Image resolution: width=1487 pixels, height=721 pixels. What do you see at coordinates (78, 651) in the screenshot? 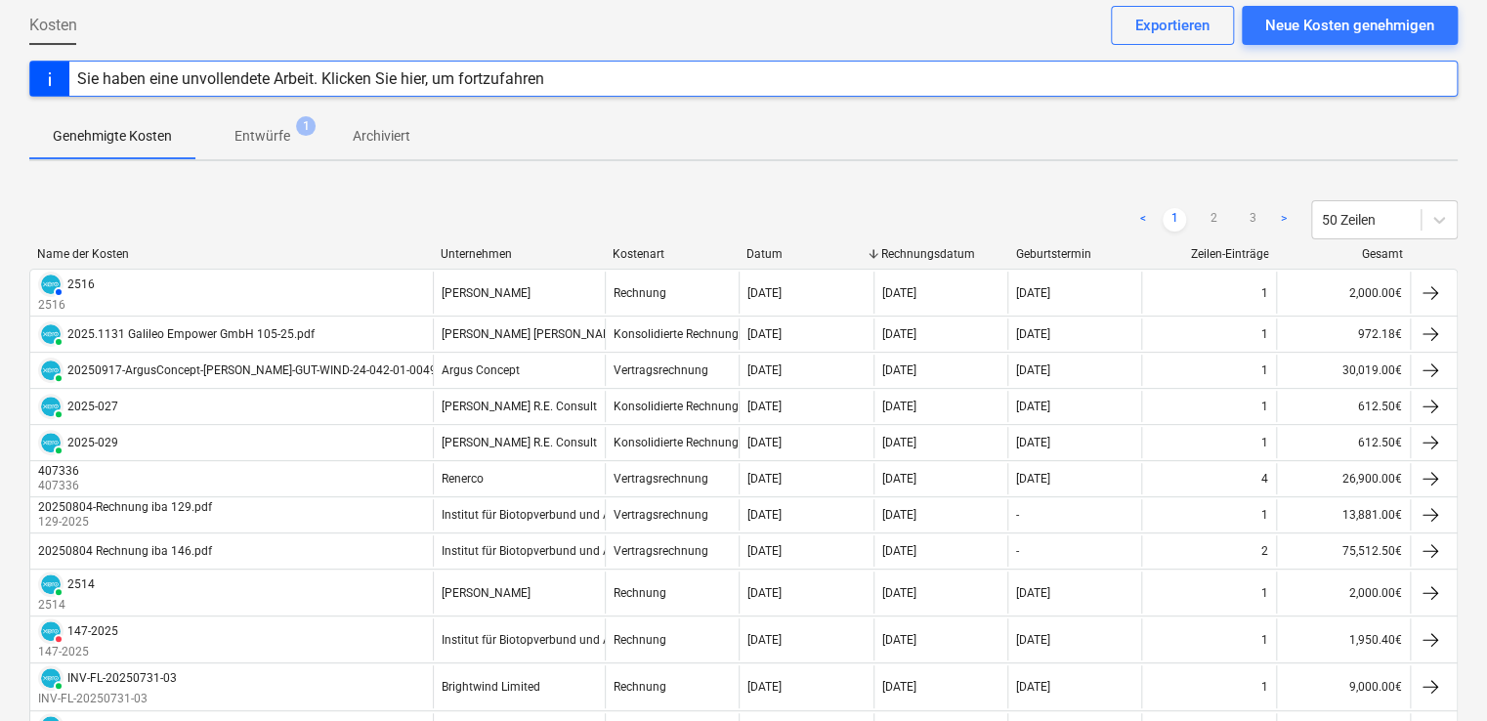
I see `p: 147-2025` at bounding box center [78, 651].